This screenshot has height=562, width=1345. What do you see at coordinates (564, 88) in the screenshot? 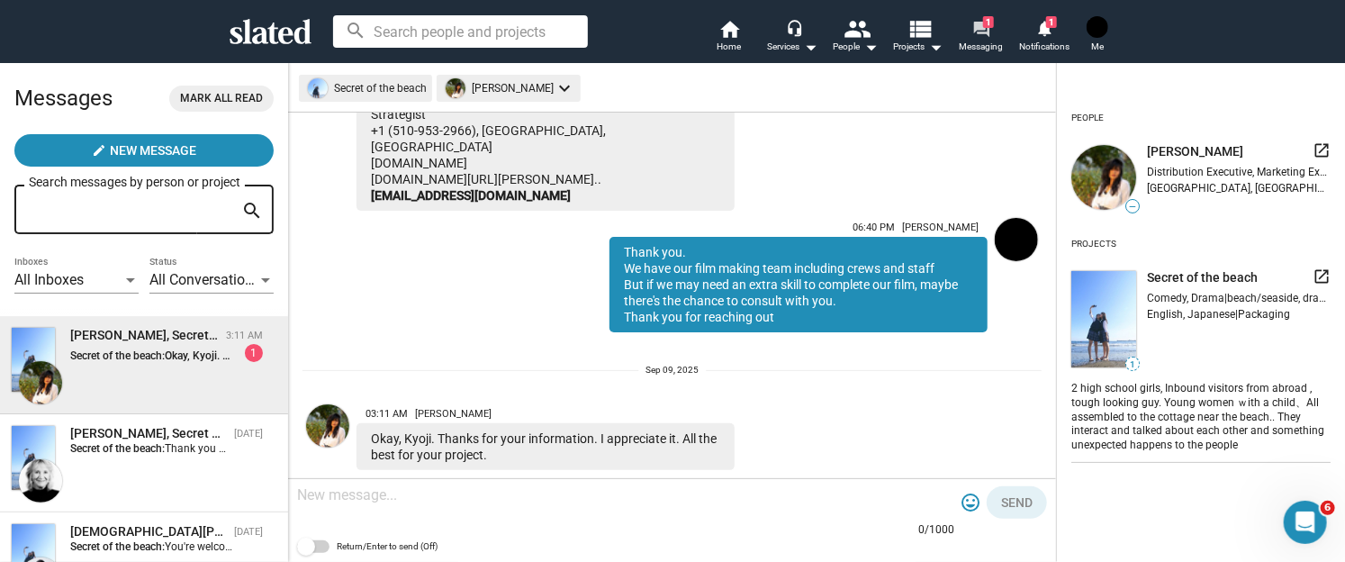
I see `mat-icon: keyboard_arrow_down` at bounding box center [564, 88].